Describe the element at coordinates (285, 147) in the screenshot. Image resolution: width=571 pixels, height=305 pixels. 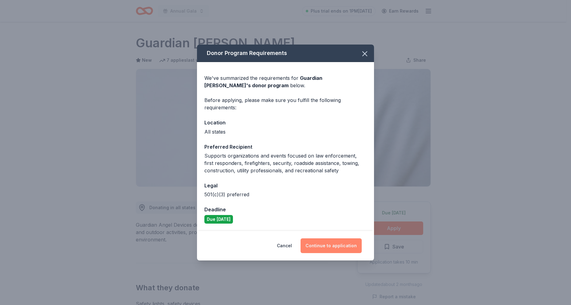
I see `div: Preferred Recipient` at that location.